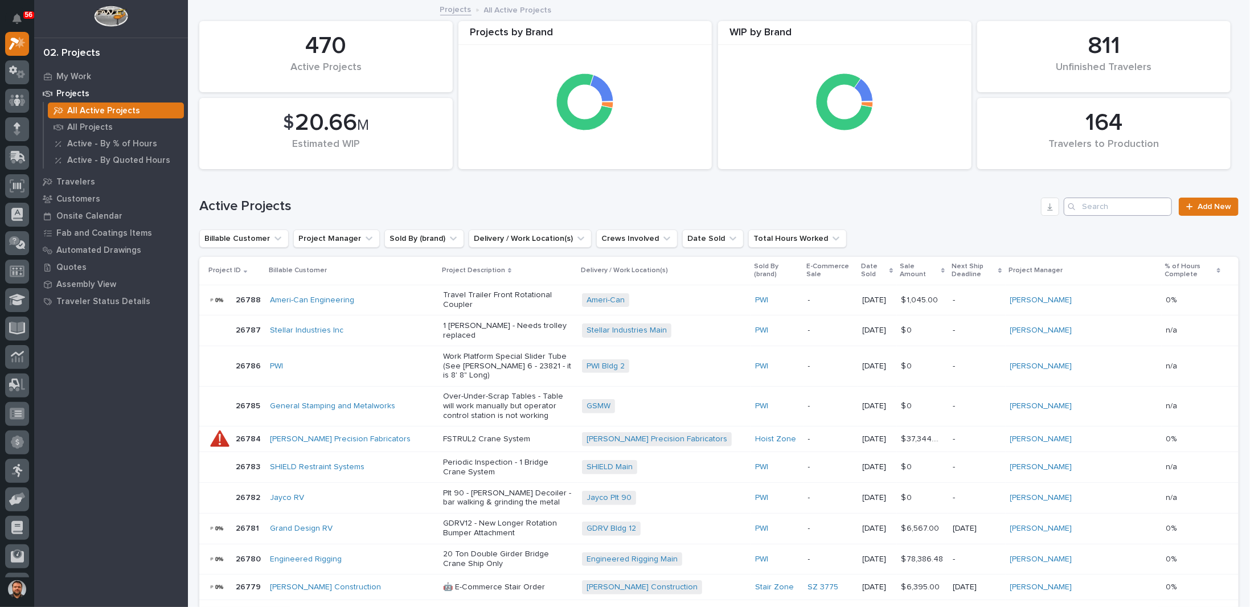  Describe the element at coordinates (90, 128) in the screenshot. I see `p: All Projects` at that location.